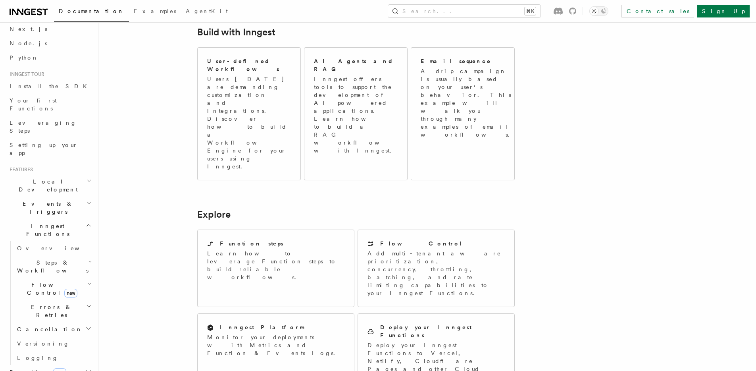 This screenshot has width=756, height=371. Describe the element at coordinates (262, 327) in the screenshot. I see `h2: Inngest Platform` at that location.